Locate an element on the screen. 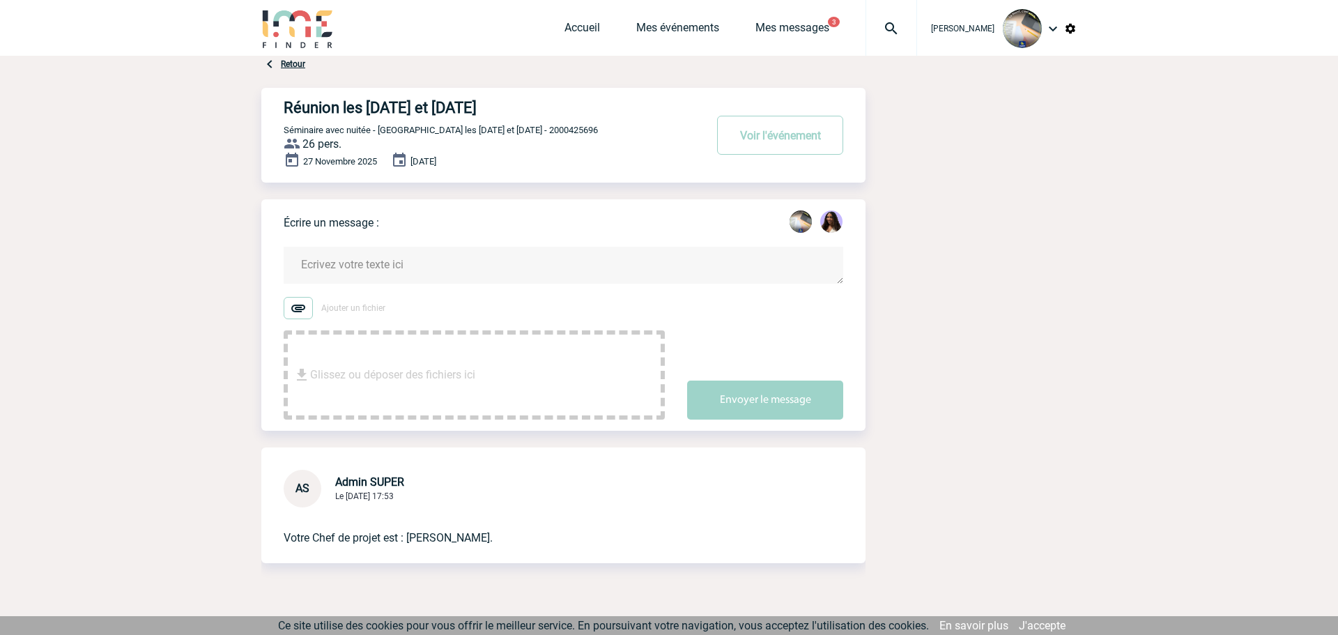 The image size is (1338, 635). button: 3 is located at coordinates (833, 22).